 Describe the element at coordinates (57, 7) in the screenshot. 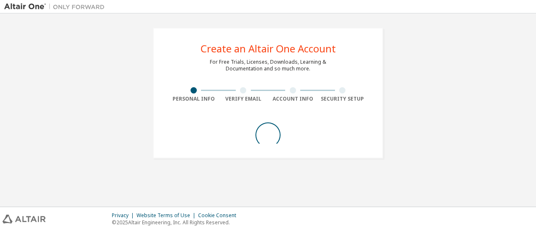

I see `img: Altair One` at that location.